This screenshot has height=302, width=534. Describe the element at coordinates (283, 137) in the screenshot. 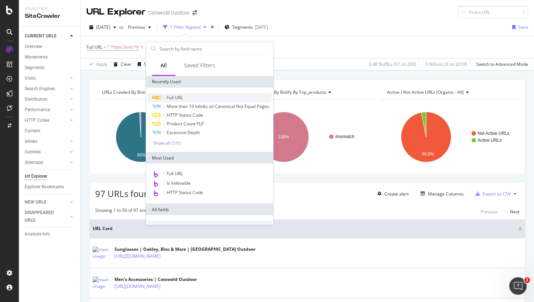

I see `text: 100%` at that location.